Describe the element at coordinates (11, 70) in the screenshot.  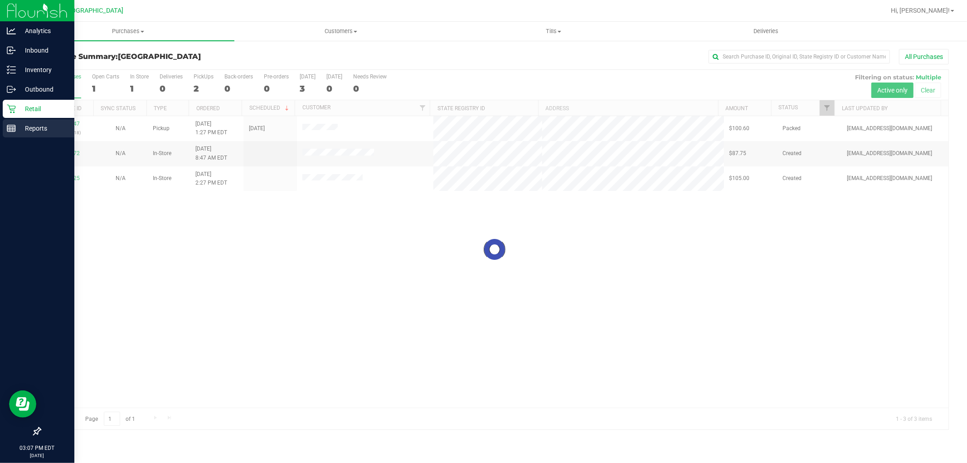
I see `inline-svg: Inventory` at that location.